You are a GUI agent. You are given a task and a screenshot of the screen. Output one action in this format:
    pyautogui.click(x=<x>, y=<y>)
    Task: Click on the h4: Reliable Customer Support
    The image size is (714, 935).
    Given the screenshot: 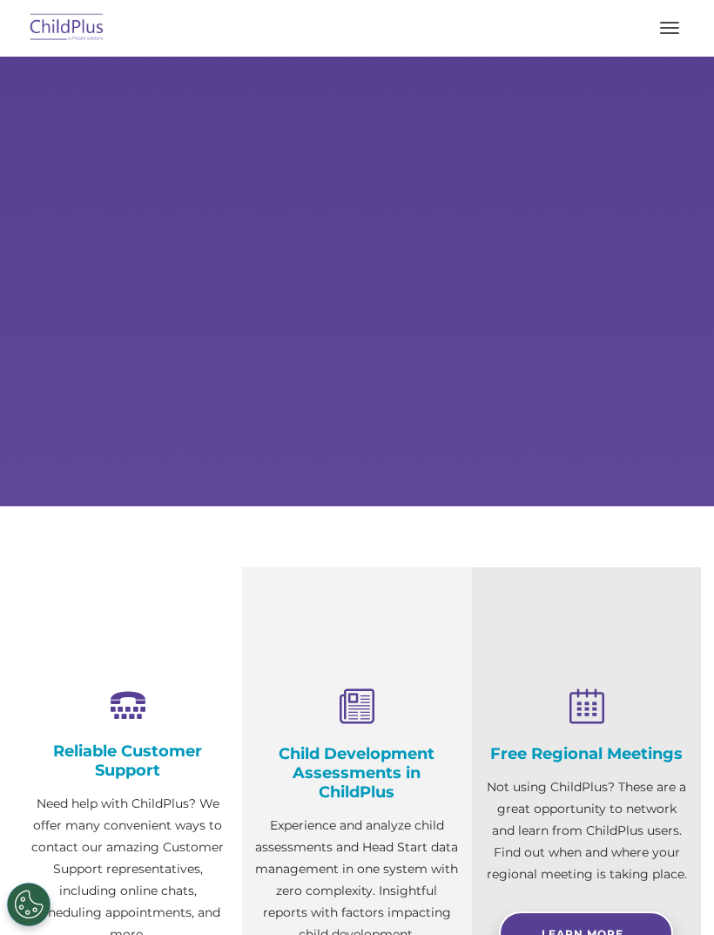 What is the action you would take?
    pyautogui.click(x=127, y=761)
    